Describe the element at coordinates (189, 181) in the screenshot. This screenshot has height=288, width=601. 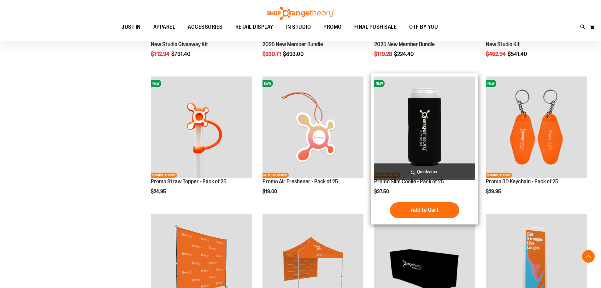
I see `a: Promo Straw Topper - Pack of 25` at that location.